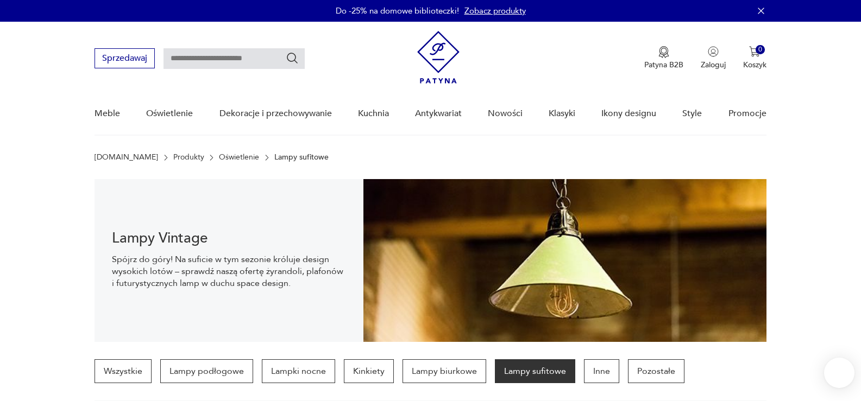 The width and height of the screenshot is (861, 401). I want to click on a: Lampy podłogowe, so click(206, 371).